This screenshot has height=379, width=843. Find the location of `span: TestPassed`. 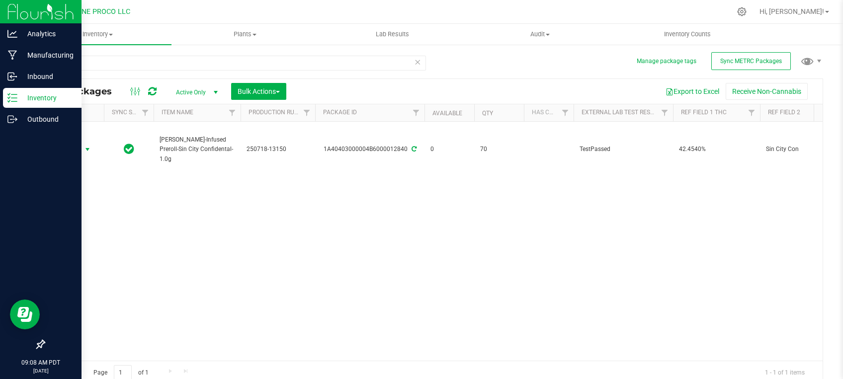

span: TestPassed is located at coordinates (623, 149).